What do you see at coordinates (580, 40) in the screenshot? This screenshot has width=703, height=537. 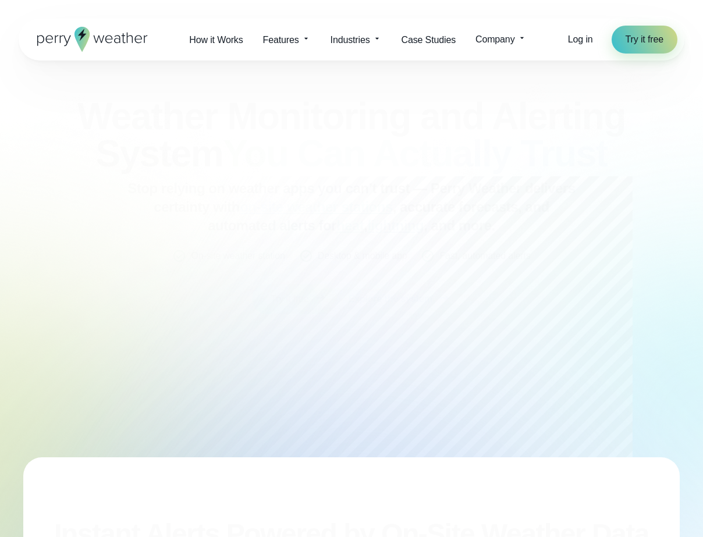 I see `a: Log in` at bounding box center [580, 40].